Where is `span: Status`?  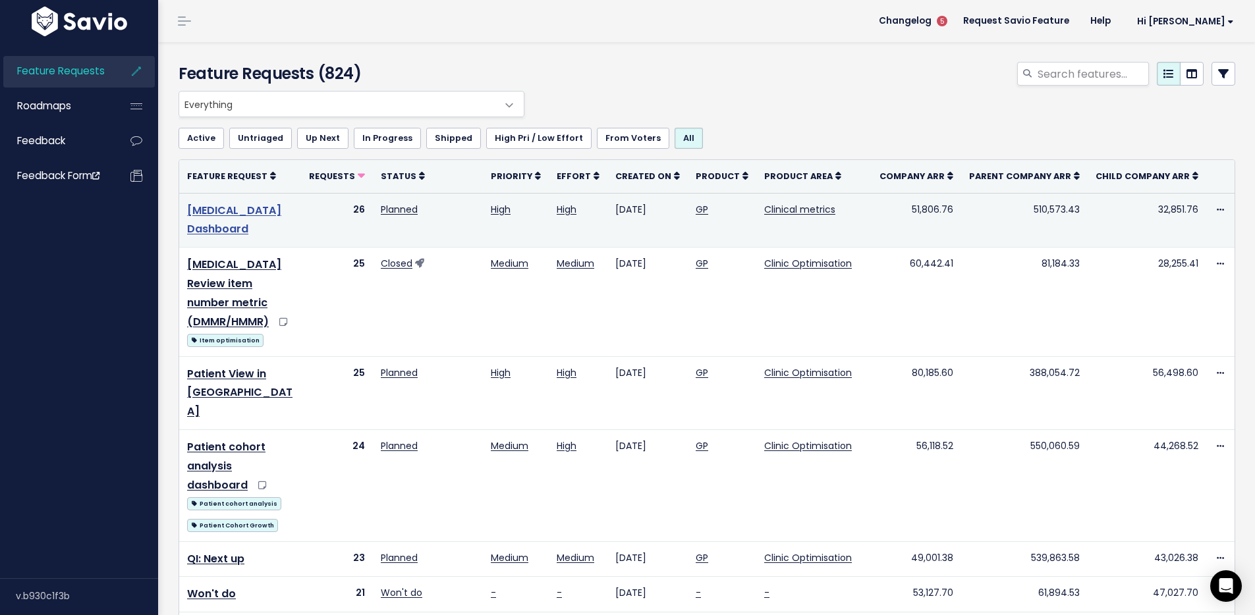
span: Status is located at coordinates (398, 176).